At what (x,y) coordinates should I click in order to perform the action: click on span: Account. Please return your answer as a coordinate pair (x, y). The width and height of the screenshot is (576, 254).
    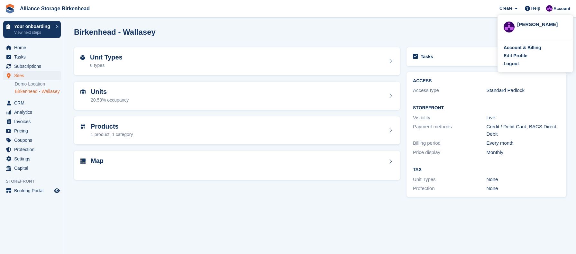
    Looking at the image, I should click on (562, 9).